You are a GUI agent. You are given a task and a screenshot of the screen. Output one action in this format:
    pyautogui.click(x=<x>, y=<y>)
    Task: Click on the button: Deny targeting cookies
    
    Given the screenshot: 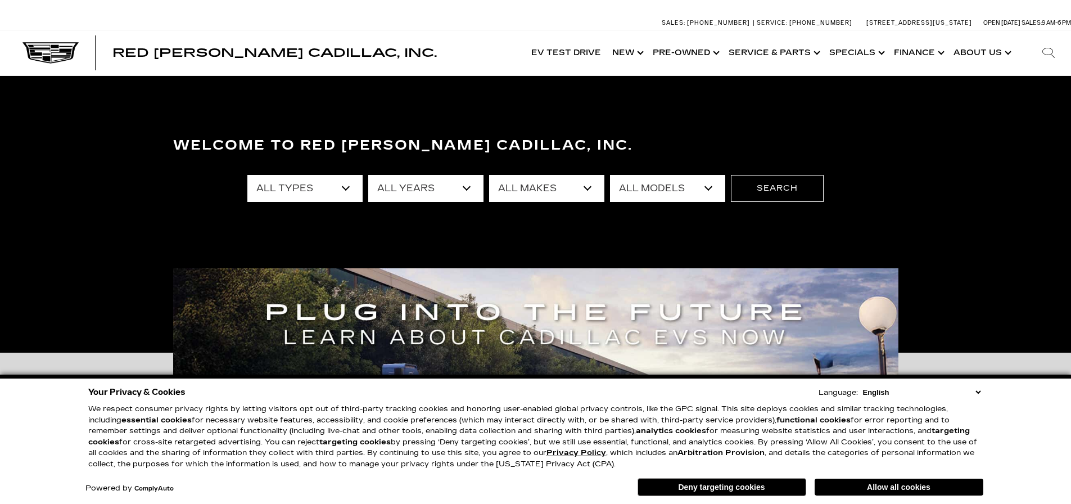 What is the action you would take?
    pyautogui.click(x=722, y=487)
    